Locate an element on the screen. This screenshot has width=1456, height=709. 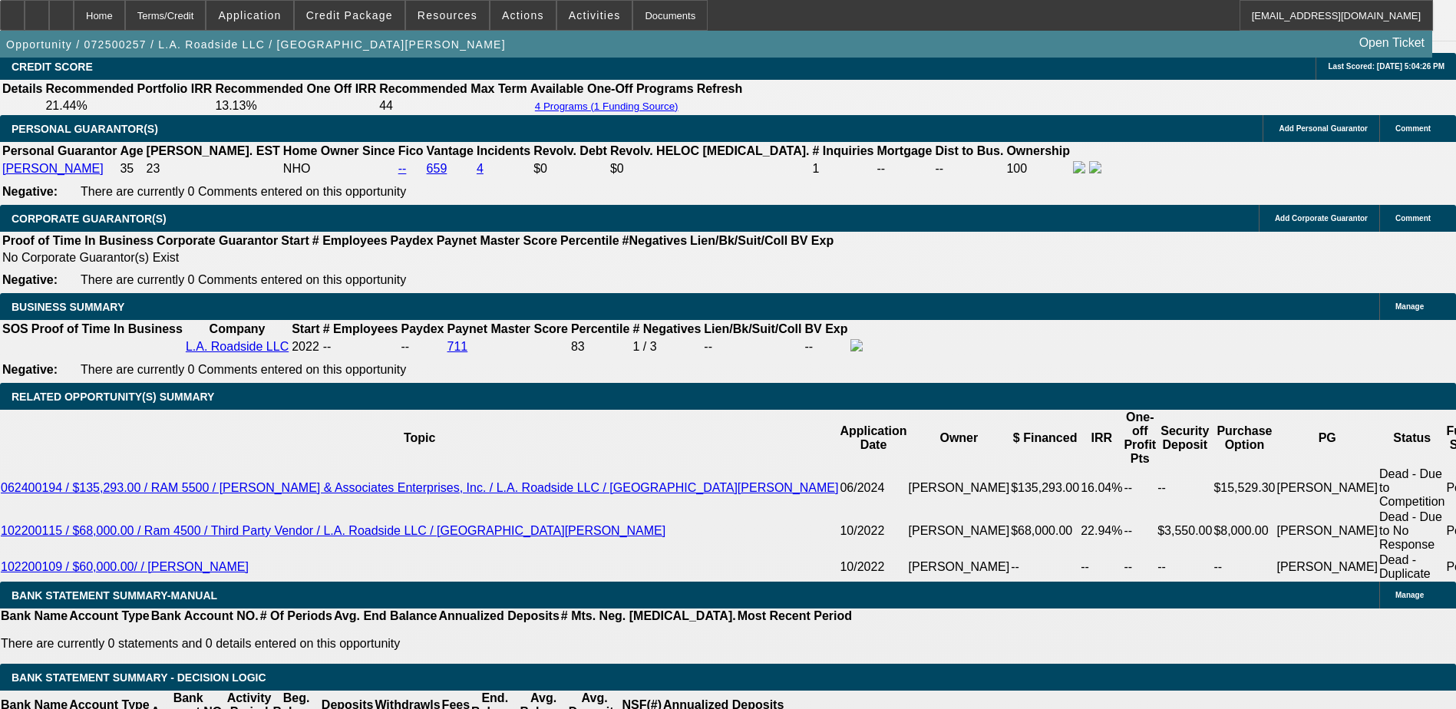
span: Actions is located at coordinates (523, 15).